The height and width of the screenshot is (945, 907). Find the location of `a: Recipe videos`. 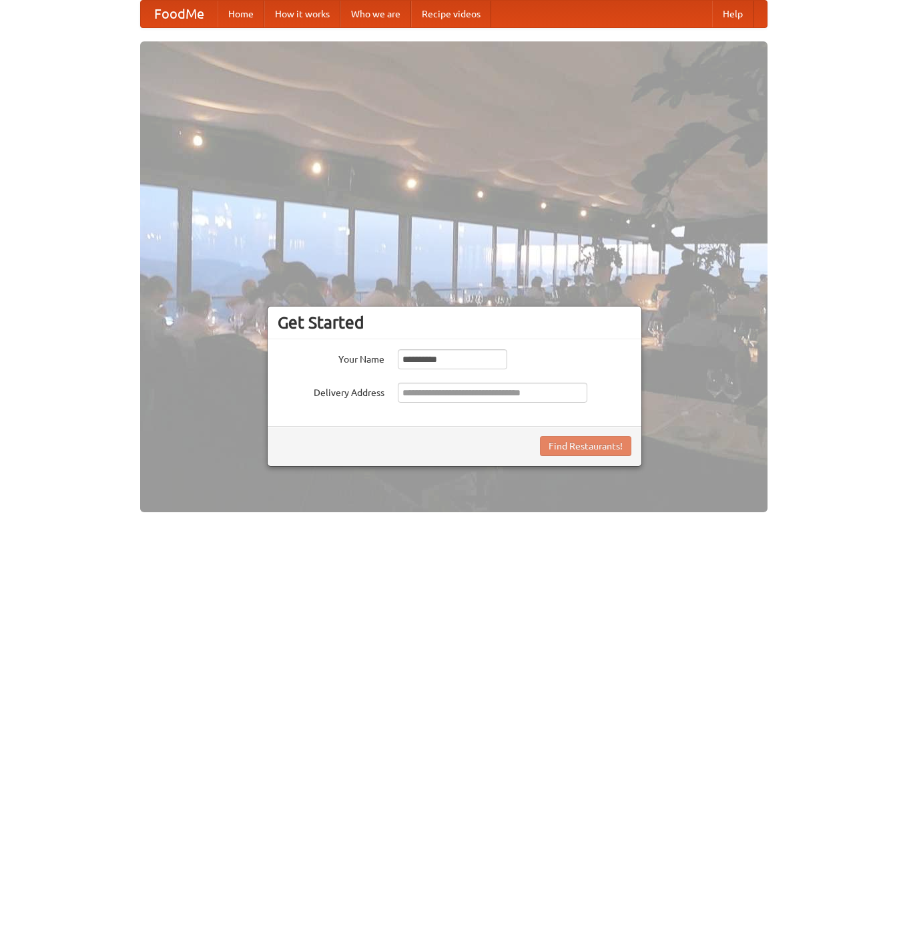

a: Recipe videos is located at coordinates (451, 14).